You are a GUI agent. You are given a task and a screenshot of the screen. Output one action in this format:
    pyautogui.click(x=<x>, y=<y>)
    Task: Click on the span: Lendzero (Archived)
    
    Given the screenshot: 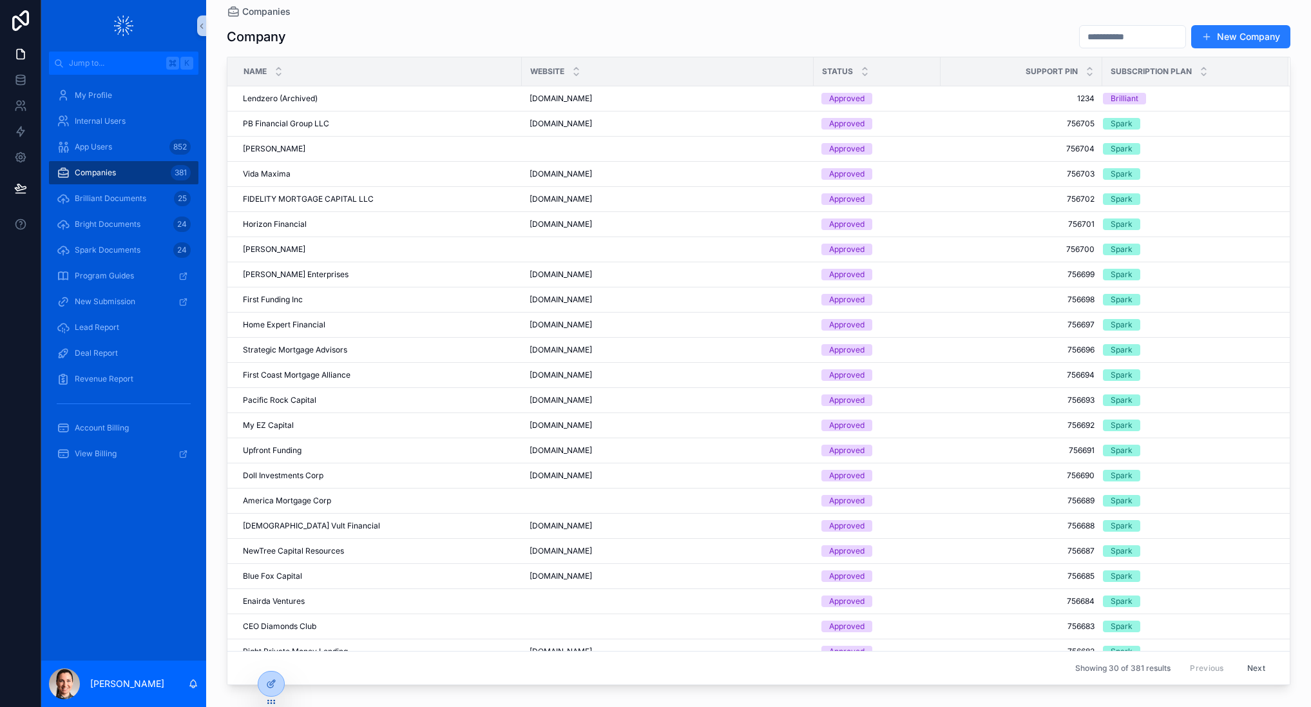 What is the action you would take?
    pyautogui.click(x=280, y=99)
    